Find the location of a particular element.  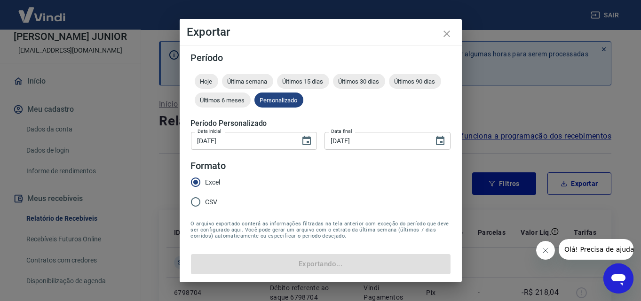

div: Últimos 90 dias is located at coordinates (415, 81).